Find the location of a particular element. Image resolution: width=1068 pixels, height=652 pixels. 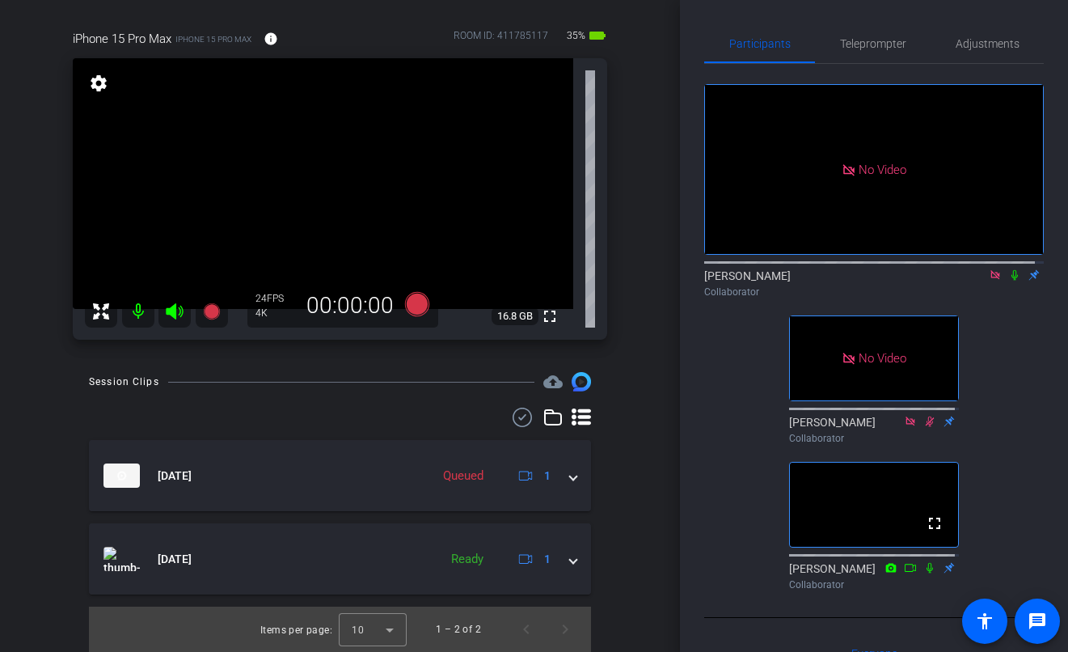

mat-icon: info is located at coordinates (271, 39).